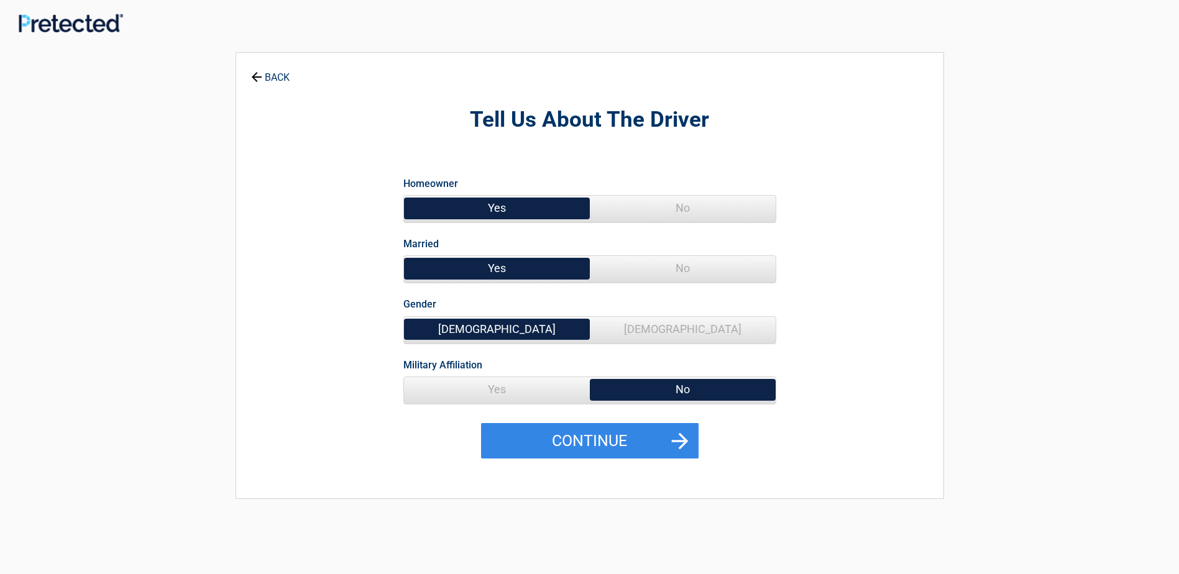 The height and width of the screenshot is (574, 1179). Describe the element at coordinates (431, 183) in the screenshot. I see `label: Homeowner` at that location.